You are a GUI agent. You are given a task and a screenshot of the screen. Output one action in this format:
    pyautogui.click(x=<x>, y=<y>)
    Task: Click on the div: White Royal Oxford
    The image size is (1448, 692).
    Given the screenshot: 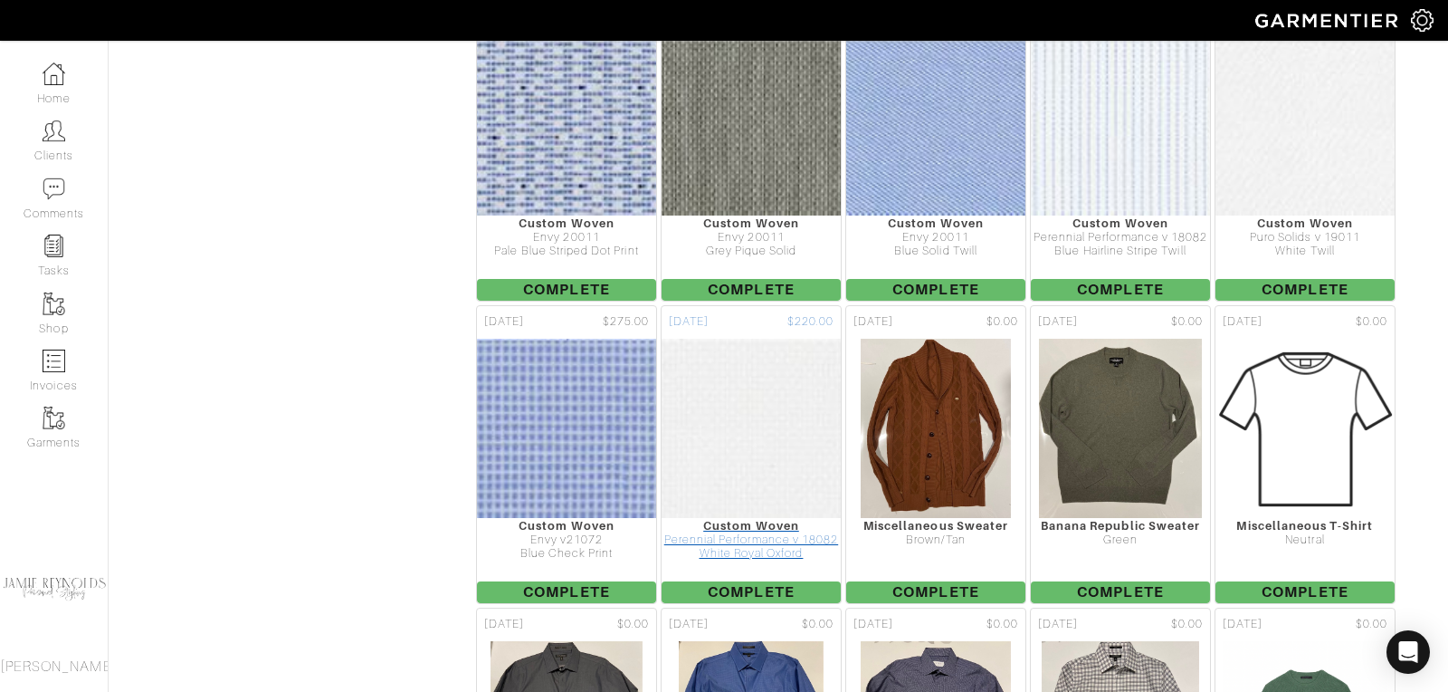 What is the action you would take?
    pyautogui.click(x=751, y=553)
    